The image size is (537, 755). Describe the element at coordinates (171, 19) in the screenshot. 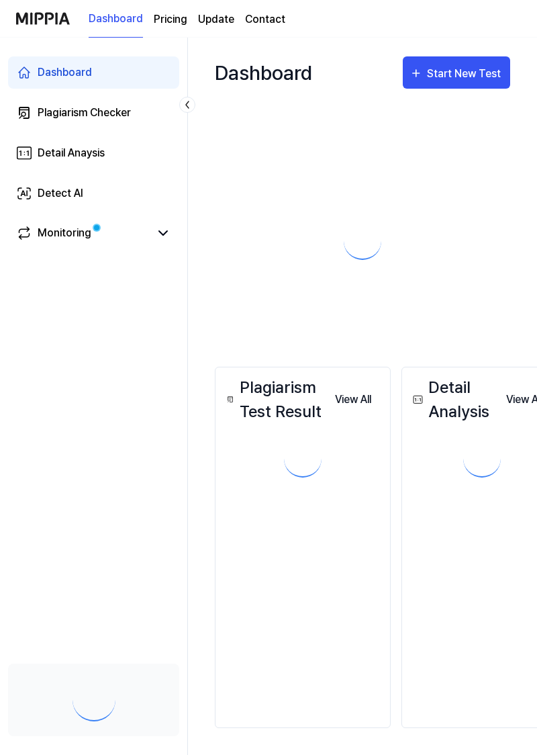

I see `a: Pricing` at that location.